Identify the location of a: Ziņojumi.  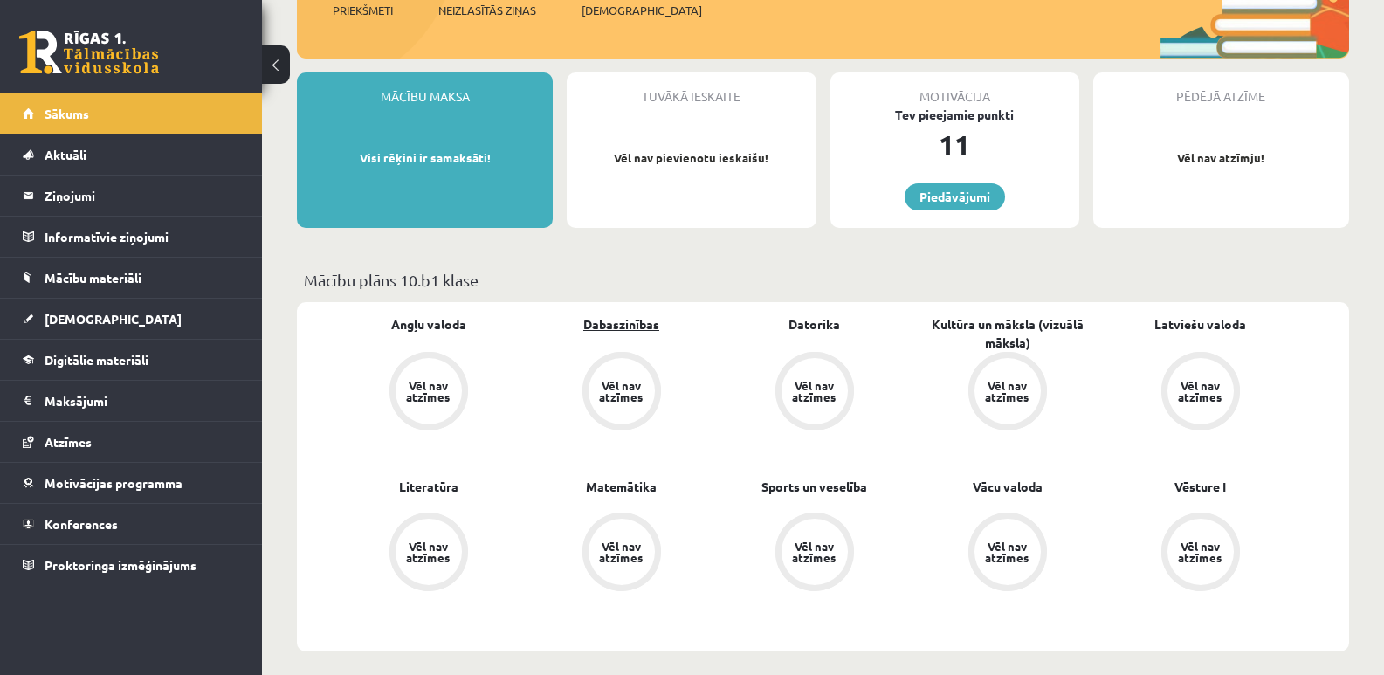
(131, 196).